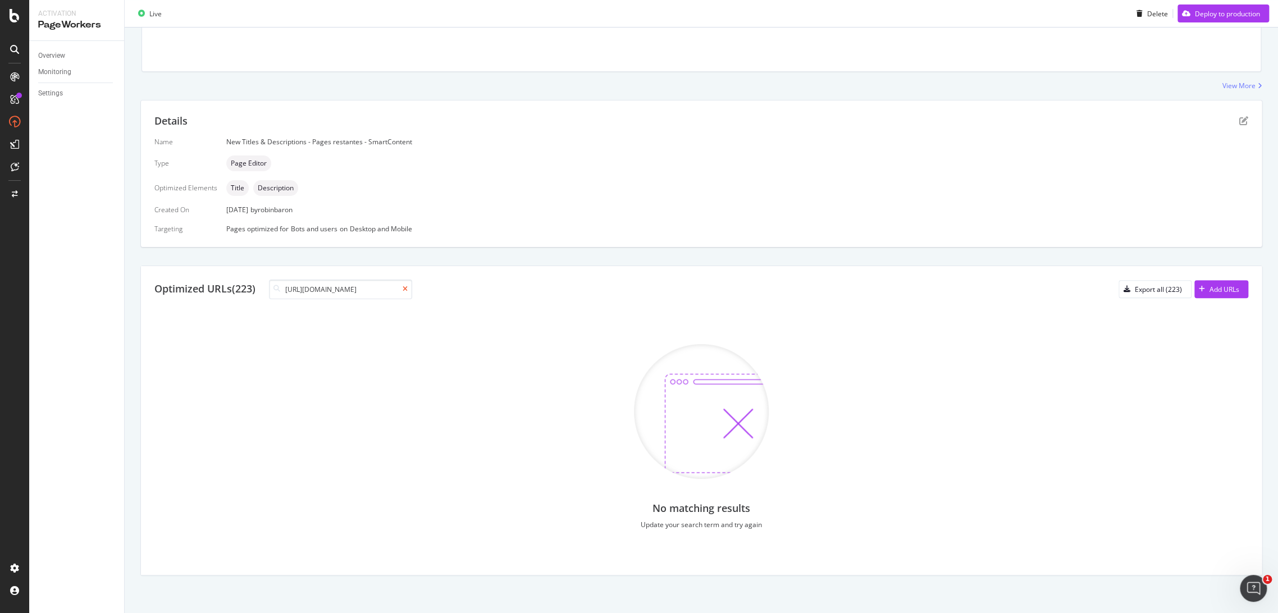  I want to click on a: Overview, so click(77, 56).